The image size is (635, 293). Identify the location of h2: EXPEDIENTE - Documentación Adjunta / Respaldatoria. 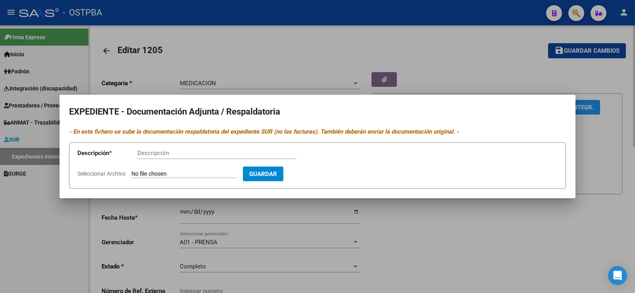
(318, 112).